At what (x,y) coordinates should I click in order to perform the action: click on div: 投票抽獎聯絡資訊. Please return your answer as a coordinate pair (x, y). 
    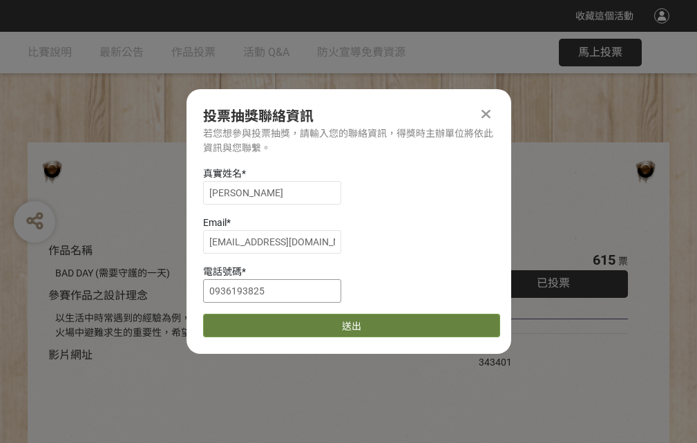
    Looking at the image, I should click on (349, 116).